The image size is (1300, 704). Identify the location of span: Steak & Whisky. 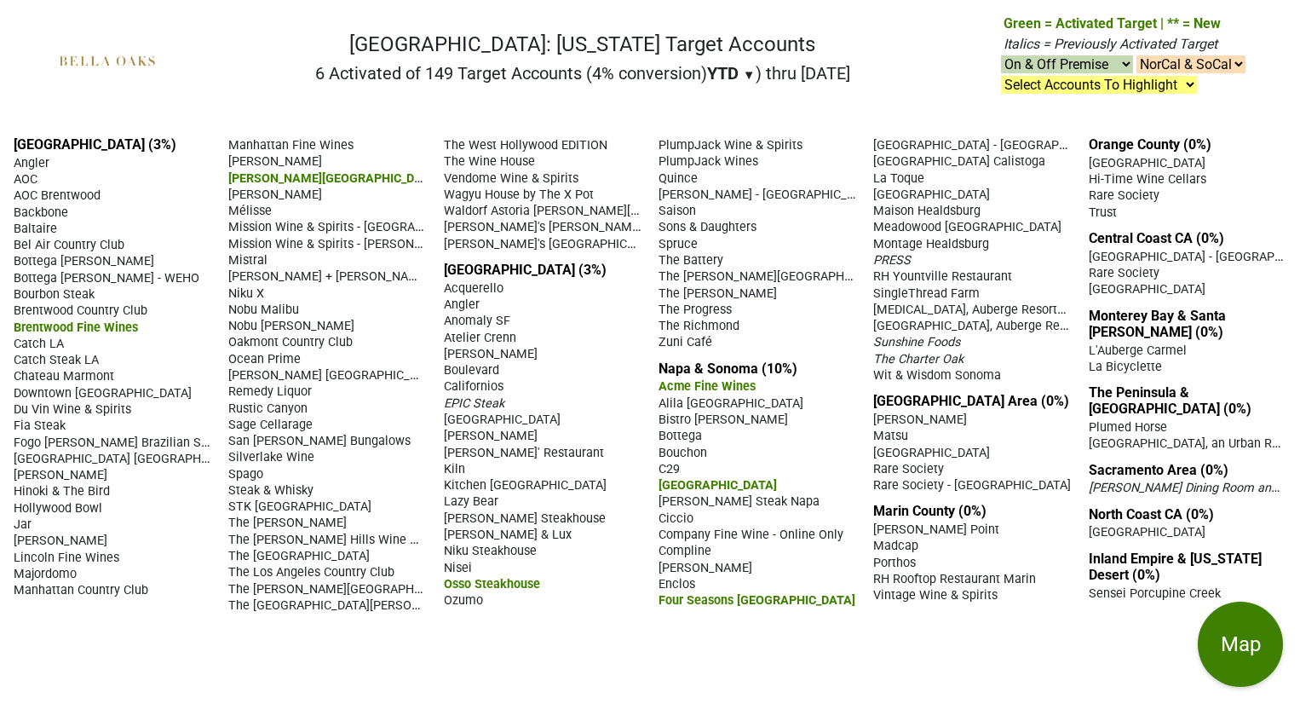
(271, 490).